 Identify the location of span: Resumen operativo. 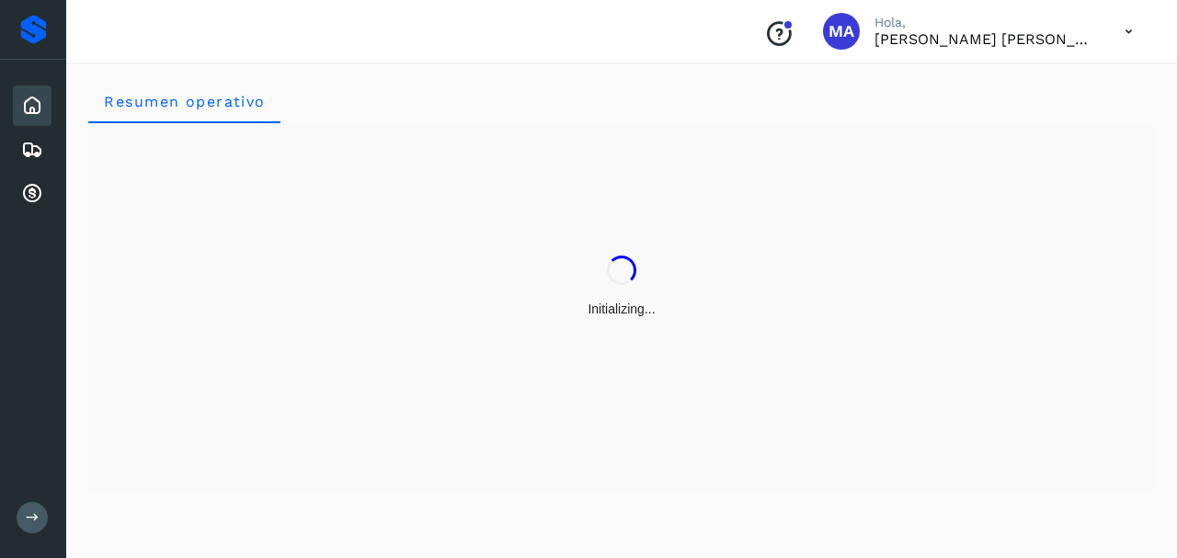
(184, 101).